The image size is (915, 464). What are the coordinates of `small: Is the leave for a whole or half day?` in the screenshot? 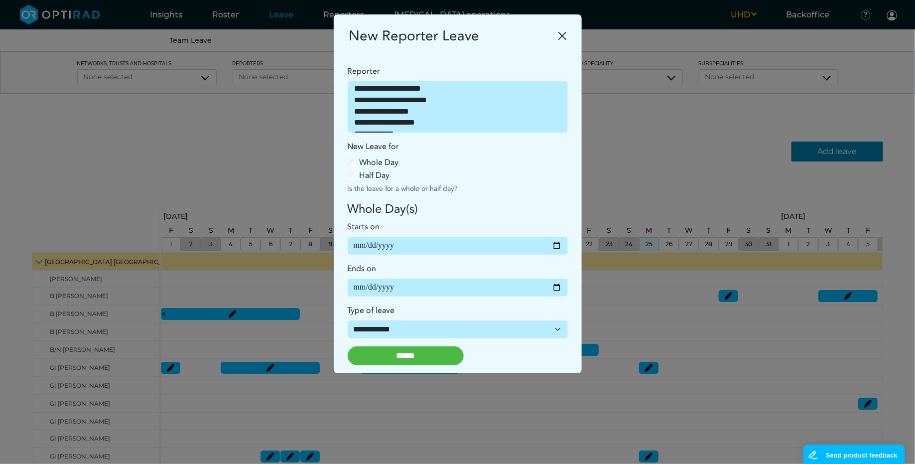 It's located at (403, 188).